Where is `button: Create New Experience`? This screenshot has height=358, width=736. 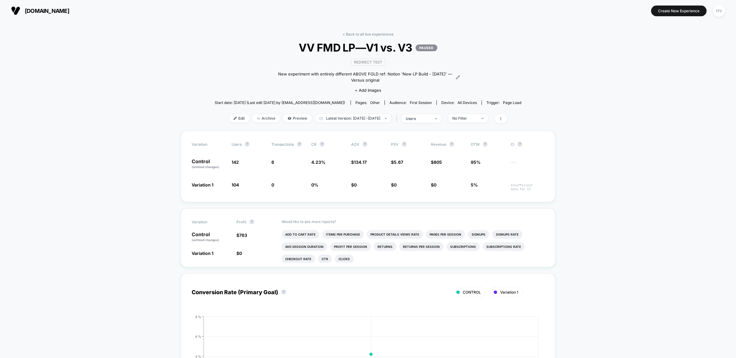 button: Create New Experience is located at coordinates (679, 11).